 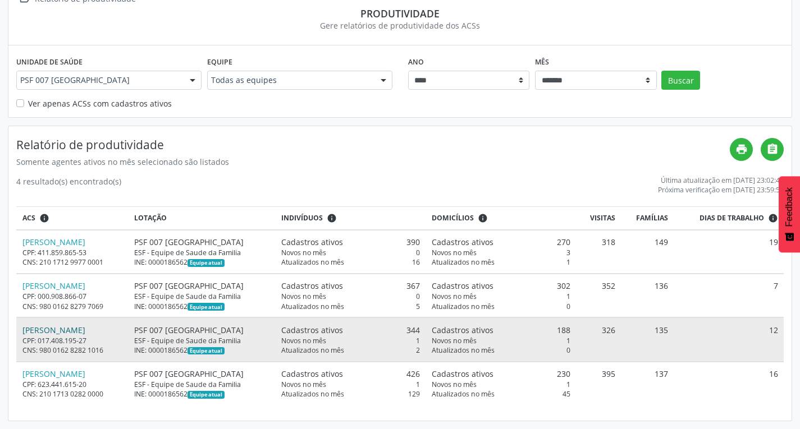 I want to click on div: 3, so click(x=501, y=253).